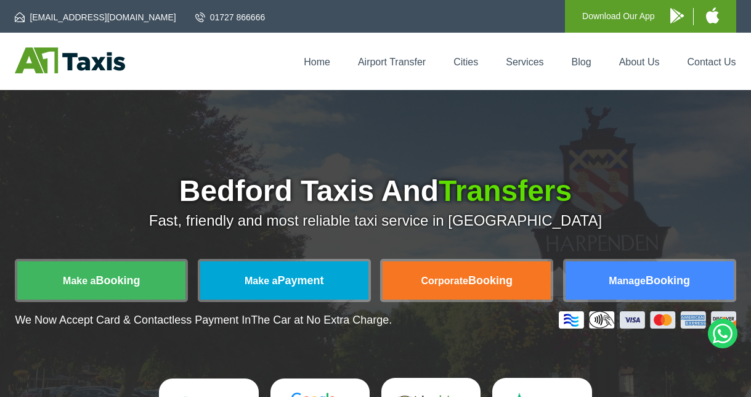 The width and height of the screenshot is (751, 397). I want to click on img: A1 Taxis St Albans LTD, so click(70, 60).